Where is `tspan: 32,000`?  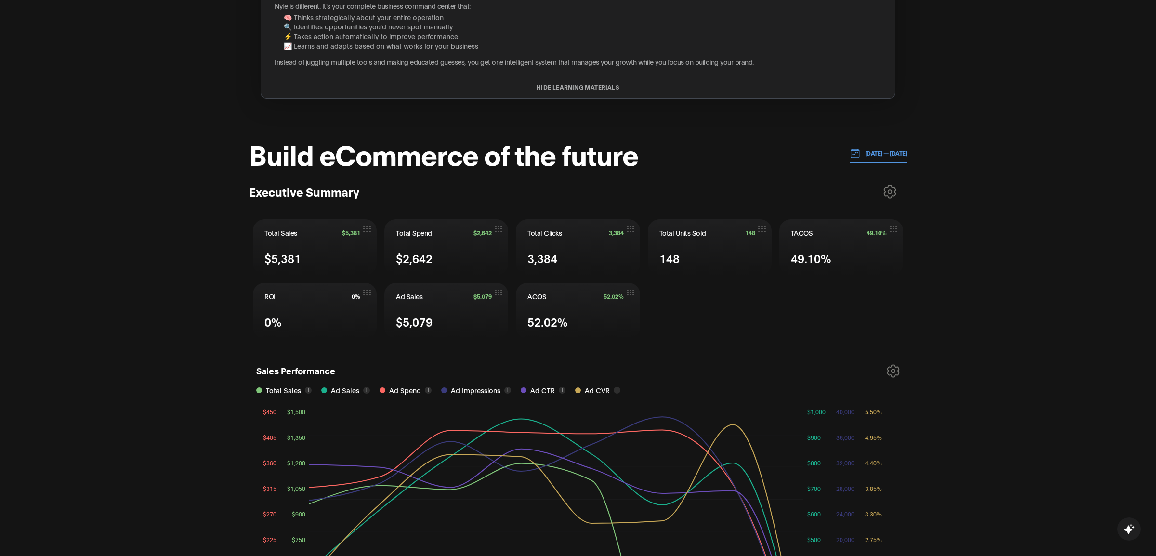
tspan: 32,000 is located at coordinates (845, 462).